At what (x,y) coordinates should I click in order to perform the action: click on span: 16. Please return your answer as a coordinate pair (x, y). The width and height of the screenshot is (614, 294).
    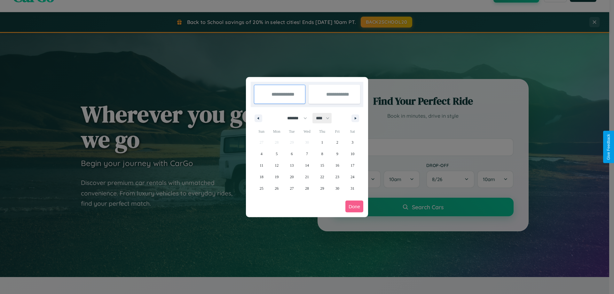
    Looking at the image, I should click on (337, 165).